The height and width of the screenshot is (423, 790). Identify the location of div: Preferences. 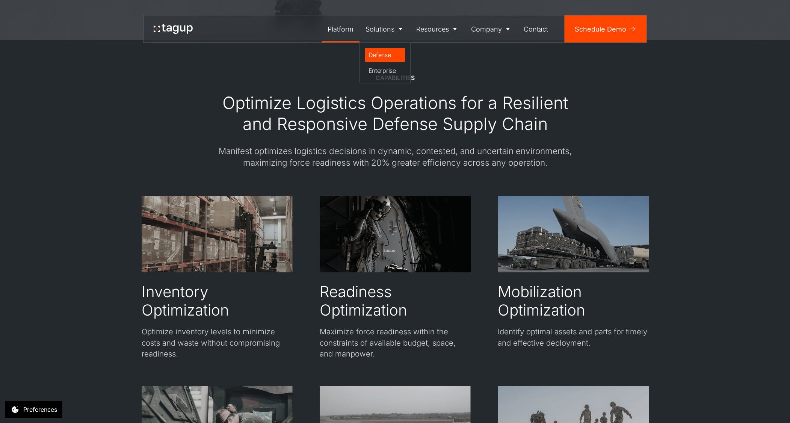
(40, 410).